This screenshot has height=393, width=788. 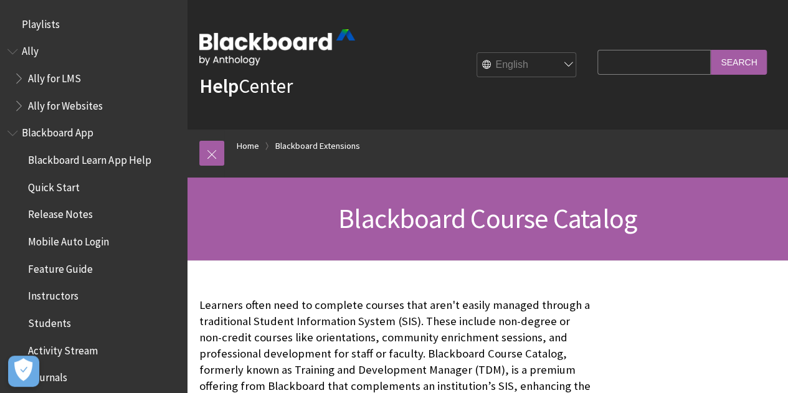 What do you see at coordinates (24, 371) in the screenshot?
I see `button: Open Preferences` at bounding box center [24, 371].